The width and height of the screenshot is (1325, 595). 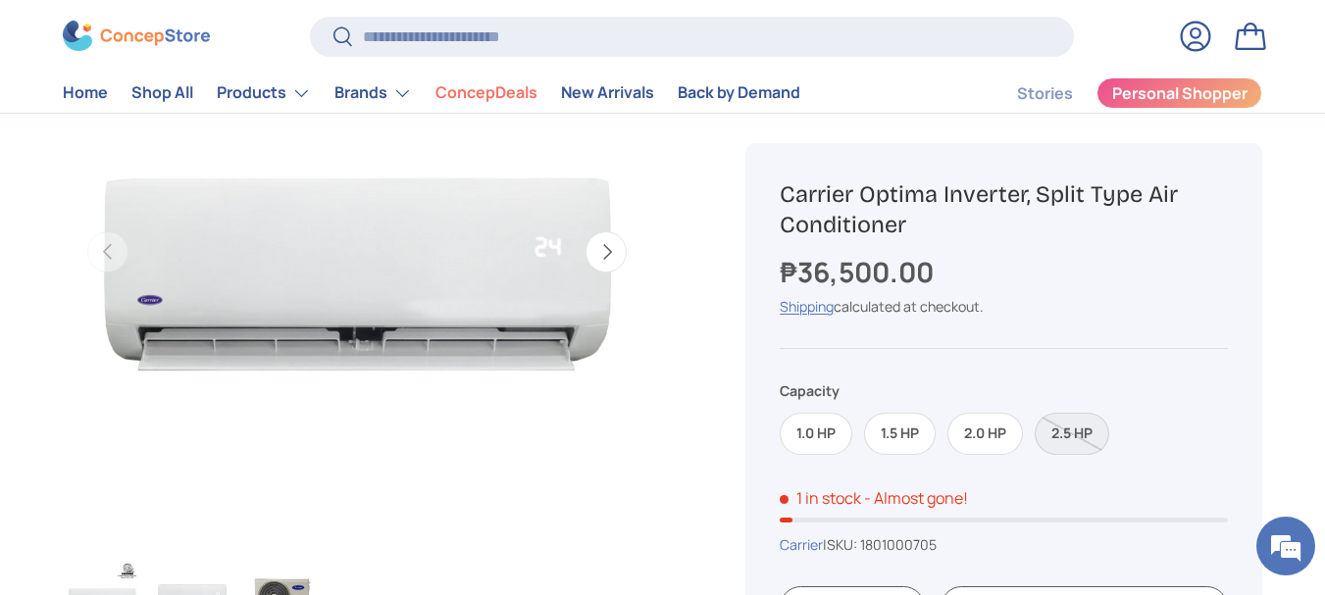 What do you see at coordinates (801, 544) in the screenshot?
I see `a: Carrier` at bounding box center [801, 544].